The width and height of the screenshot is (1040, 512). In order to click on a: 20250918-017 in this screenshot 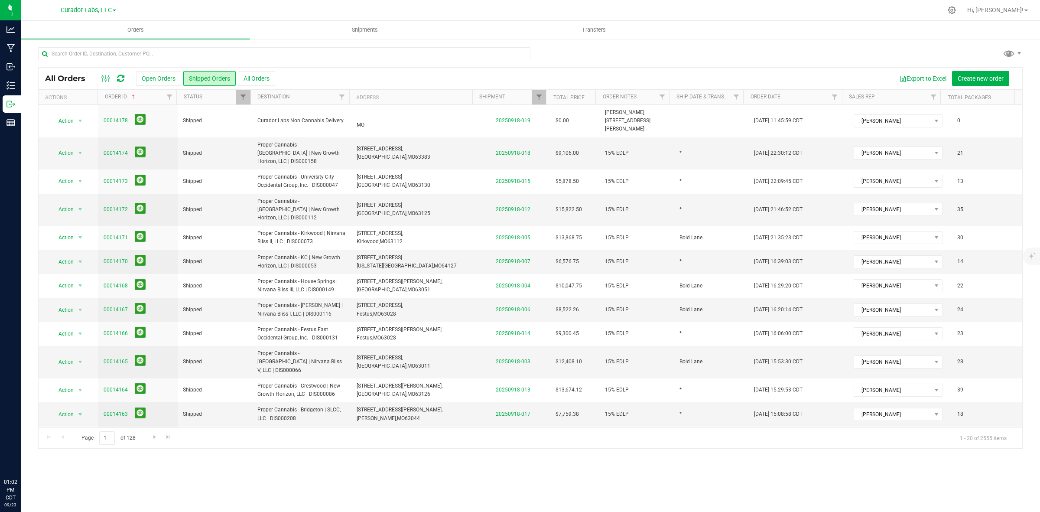, I will do `click(513, 414)`.